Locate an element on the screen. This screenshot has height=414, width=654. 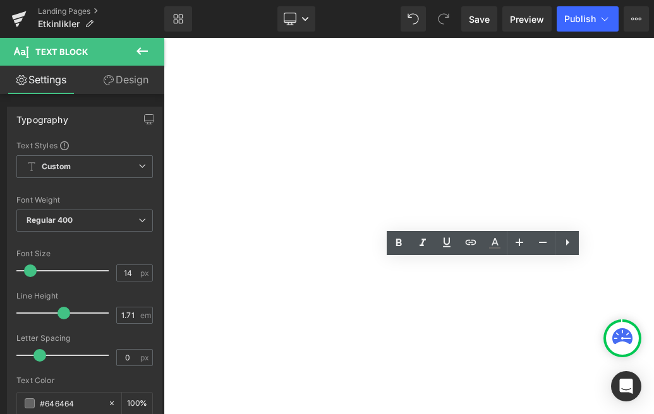
button: Publish is located at coordinates (587, 19).